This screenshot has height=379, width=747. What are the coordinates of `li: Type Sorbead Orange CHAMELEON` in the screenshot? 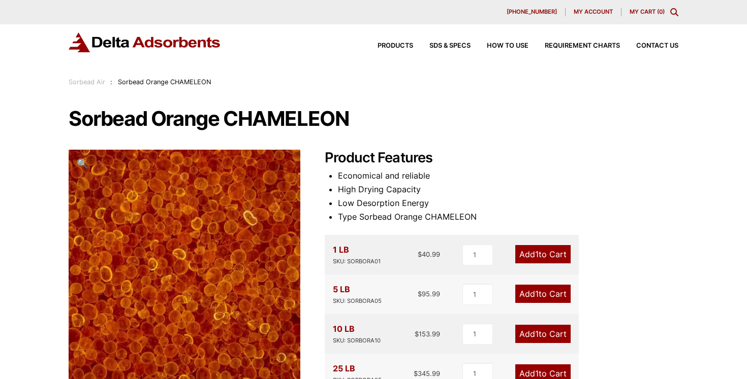 It's located at (508, 217).